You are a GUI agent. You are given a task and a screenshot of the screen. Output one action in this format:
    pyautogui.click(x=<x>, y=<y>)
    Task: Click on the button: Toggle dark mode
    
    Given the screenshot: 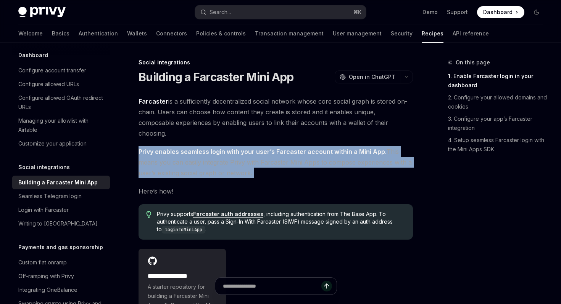 What is the action you would take?
    pyautogui.click(x=536, y=12)
    